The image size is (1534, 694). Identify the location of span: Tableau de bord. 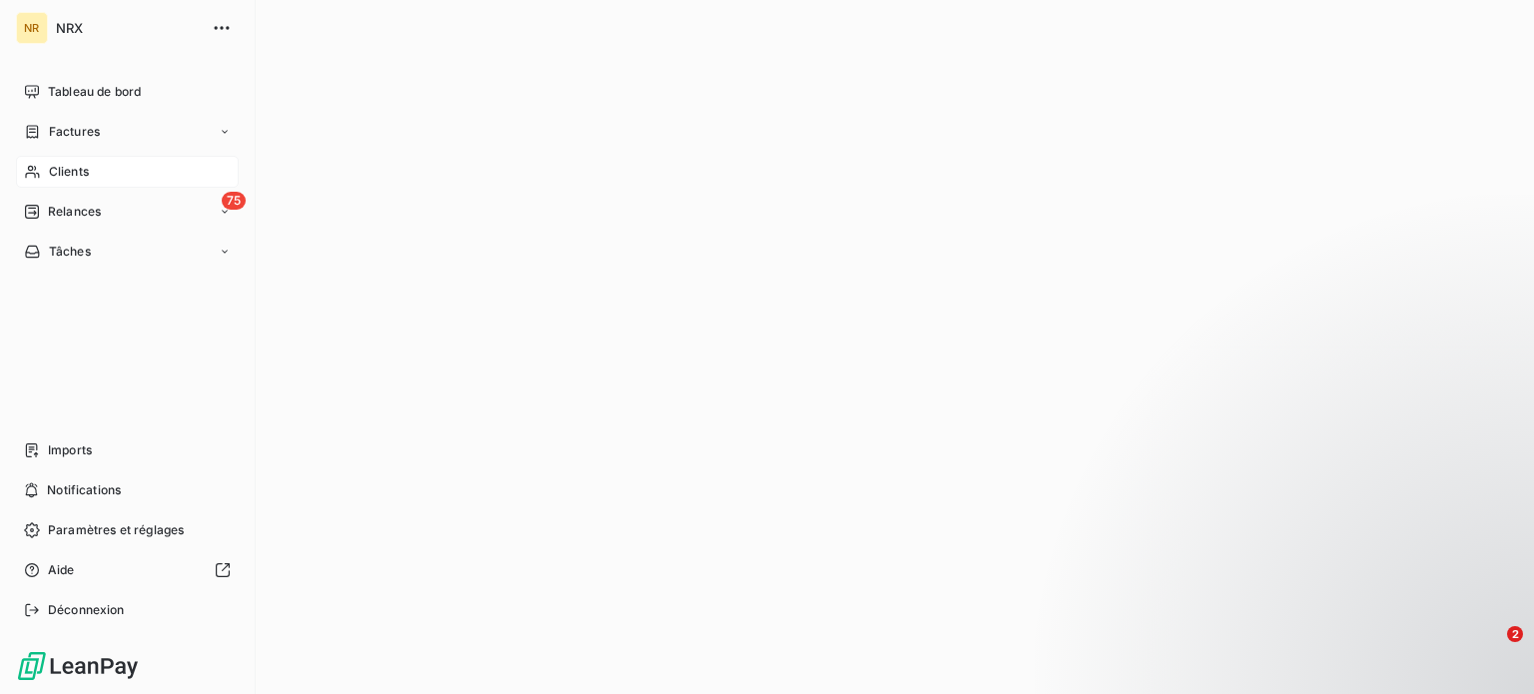
(94, 92).